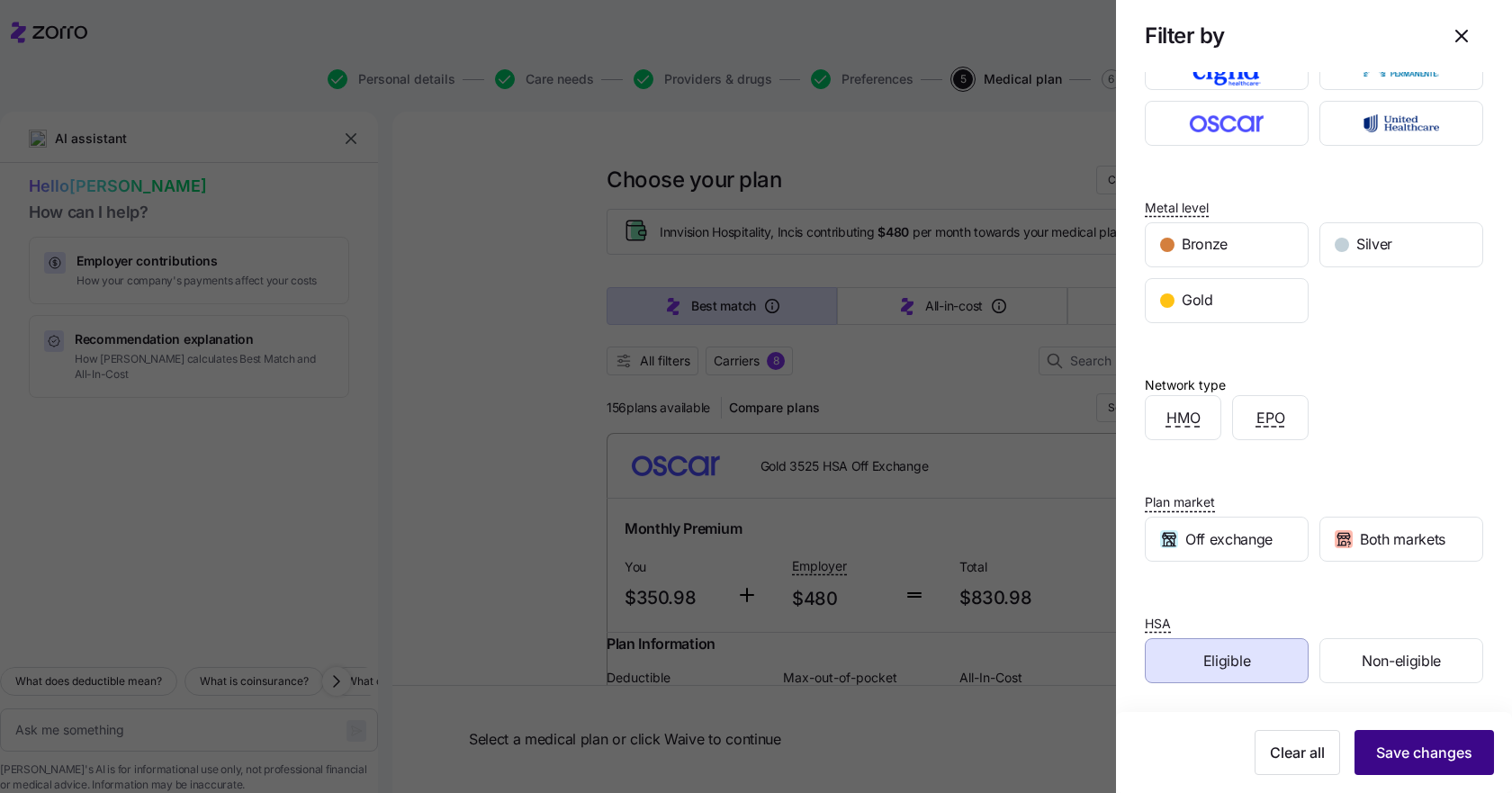  I want to click on span: EPO, so click(1270, 418).